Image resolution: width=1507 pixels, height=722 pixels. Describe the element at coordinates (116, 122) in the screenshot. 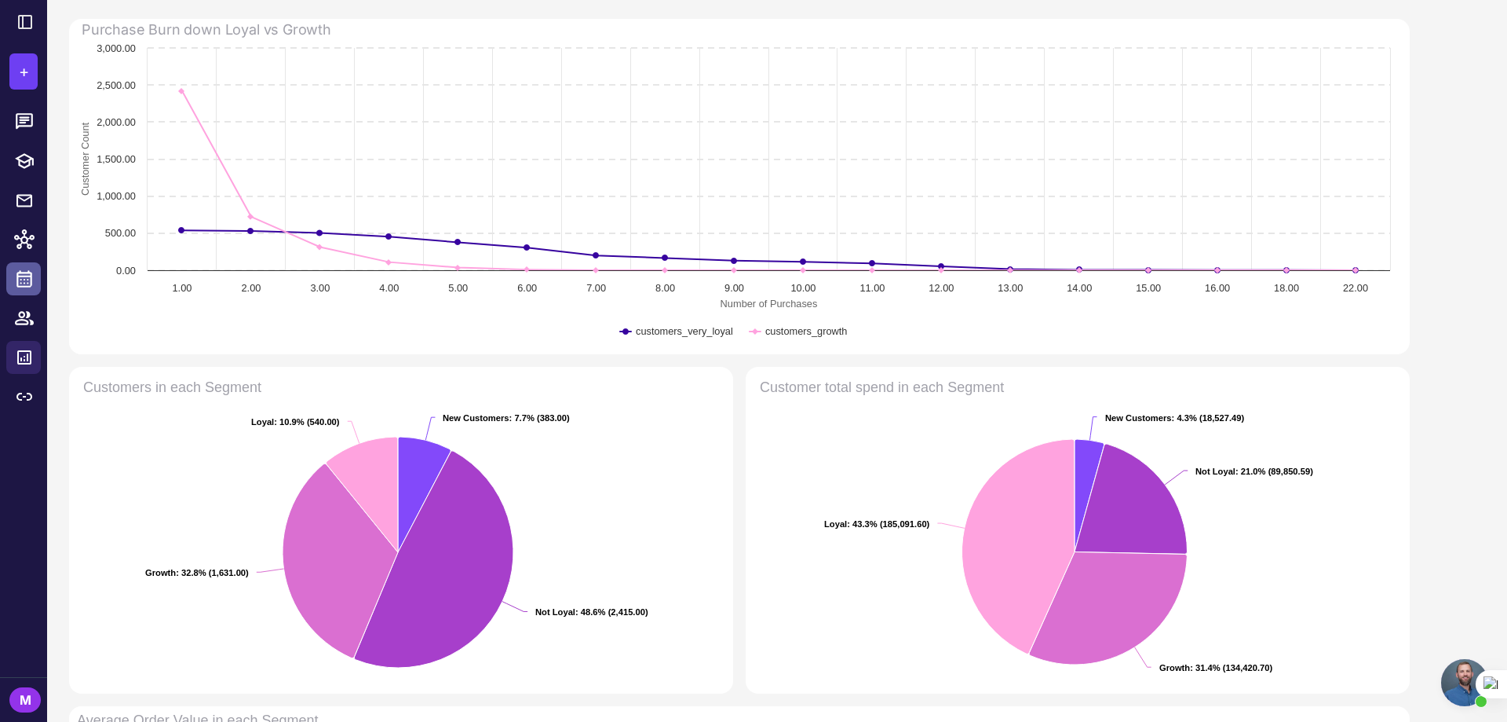

I see `text: 2,000.00` at that location.